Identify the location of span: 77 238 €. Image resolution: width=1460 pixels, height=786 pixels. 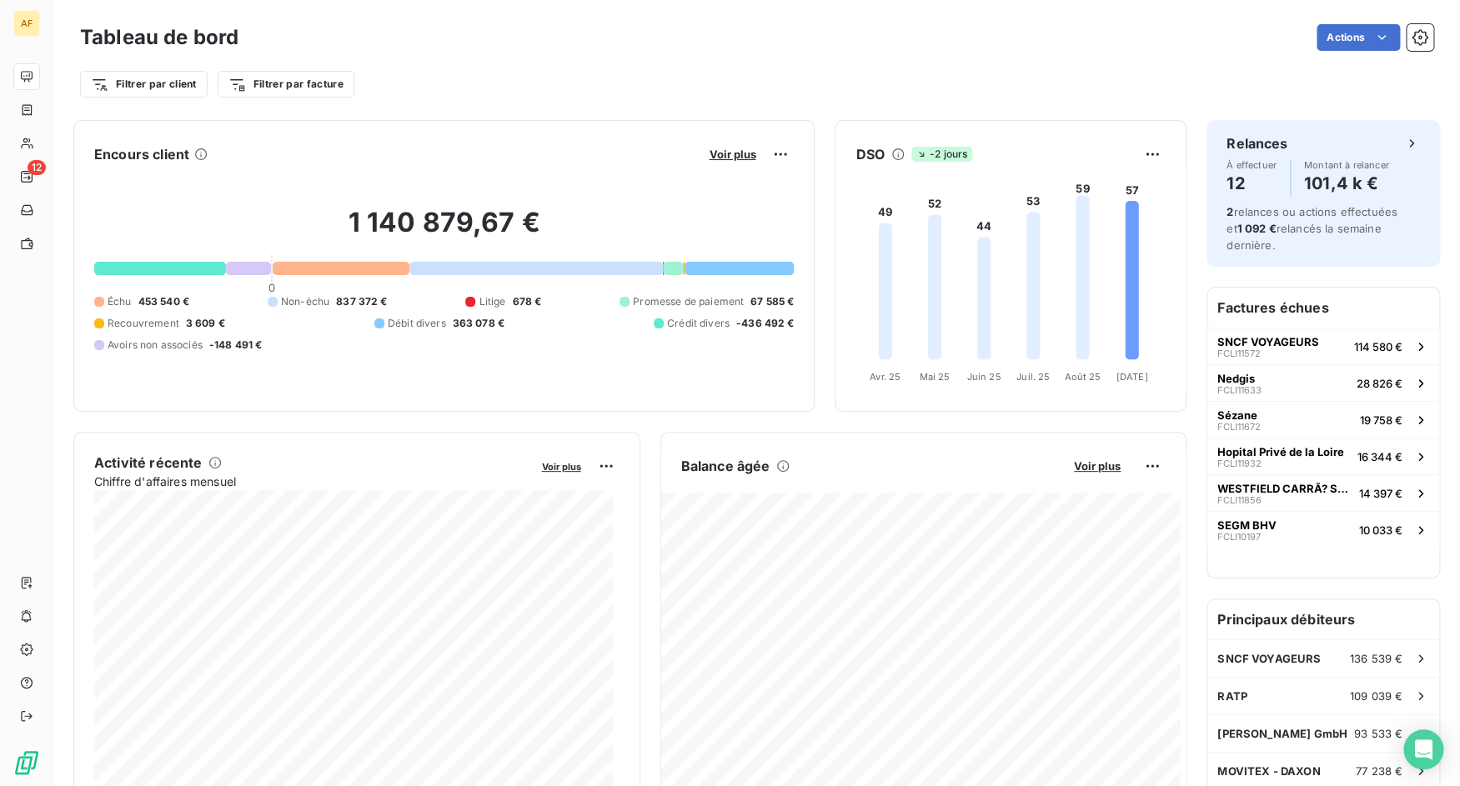
(1379, 771).